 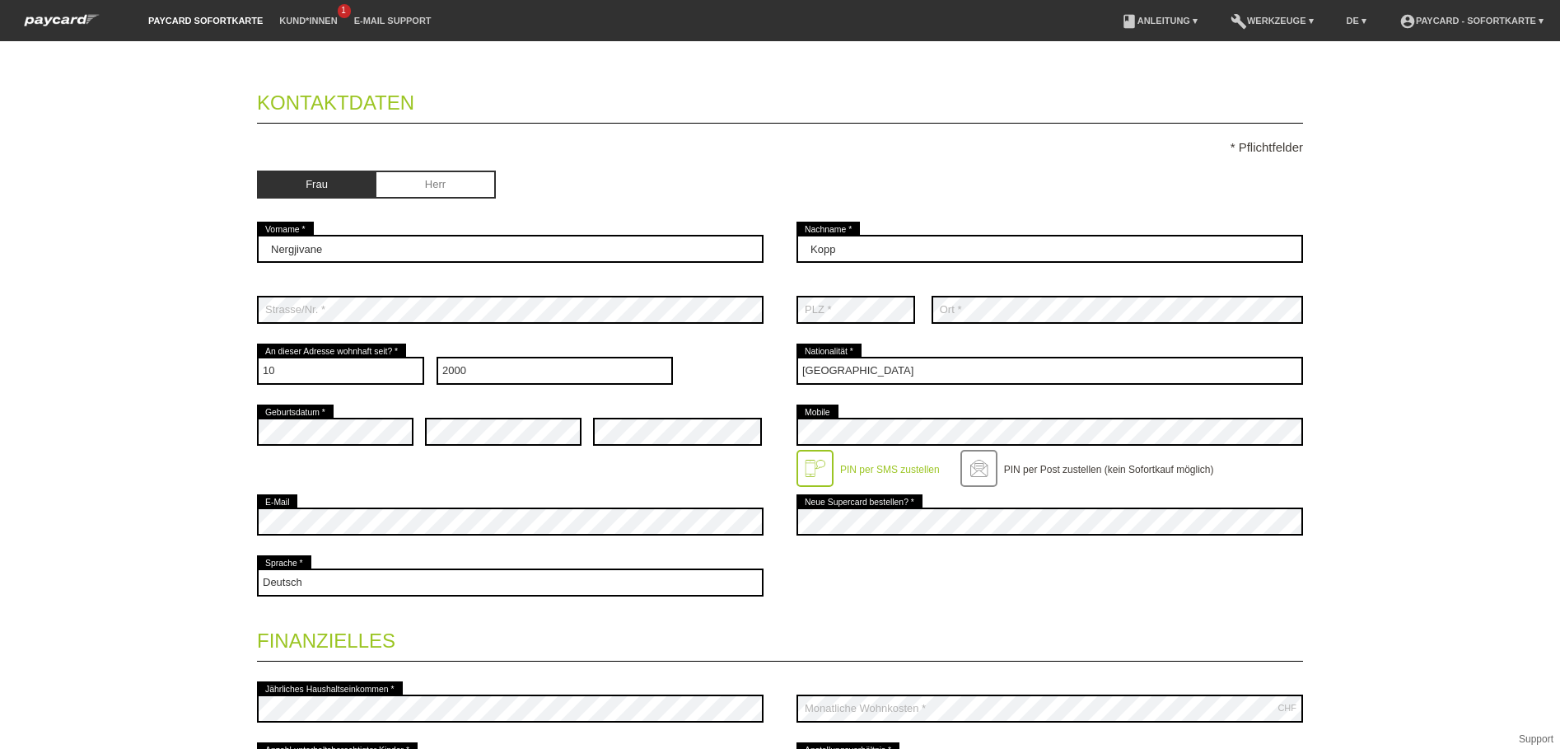 I want to click on span: 1, so click(x=344, y=11).